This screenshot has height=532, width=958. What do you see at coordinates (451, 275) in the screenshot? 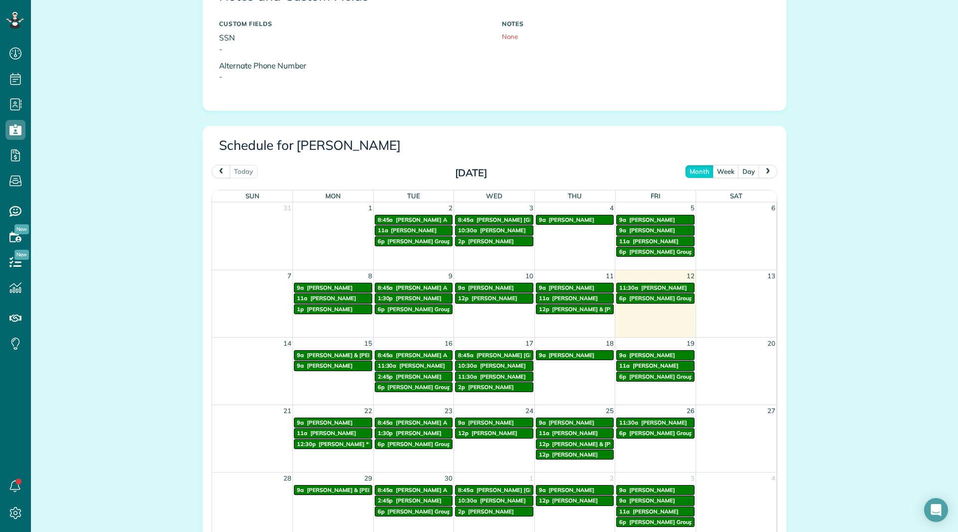
I see `span: 9` at bounding box center [451, 275].